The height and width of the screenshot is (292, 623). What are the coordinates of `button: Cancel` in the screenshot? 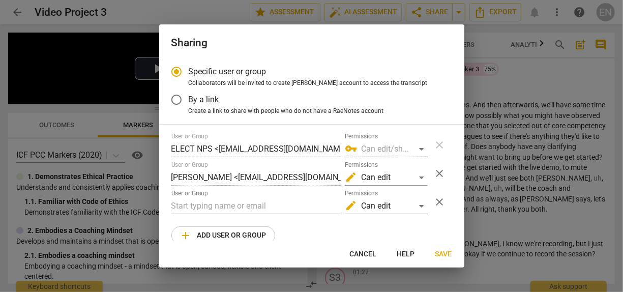 It's located at (363, 254).